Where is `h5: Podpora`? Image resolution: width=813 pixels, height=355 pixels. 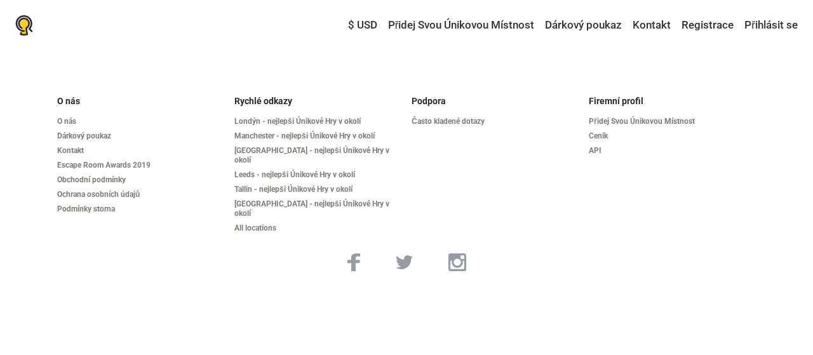 h5: Podpora is located at coordinates (495, 101).